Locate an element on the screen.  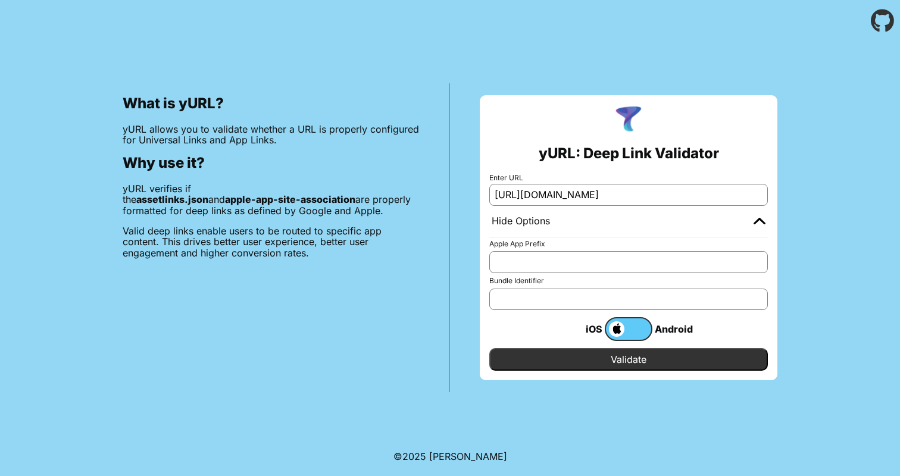
img: yURL Logo is located at coordinates (629, 120).